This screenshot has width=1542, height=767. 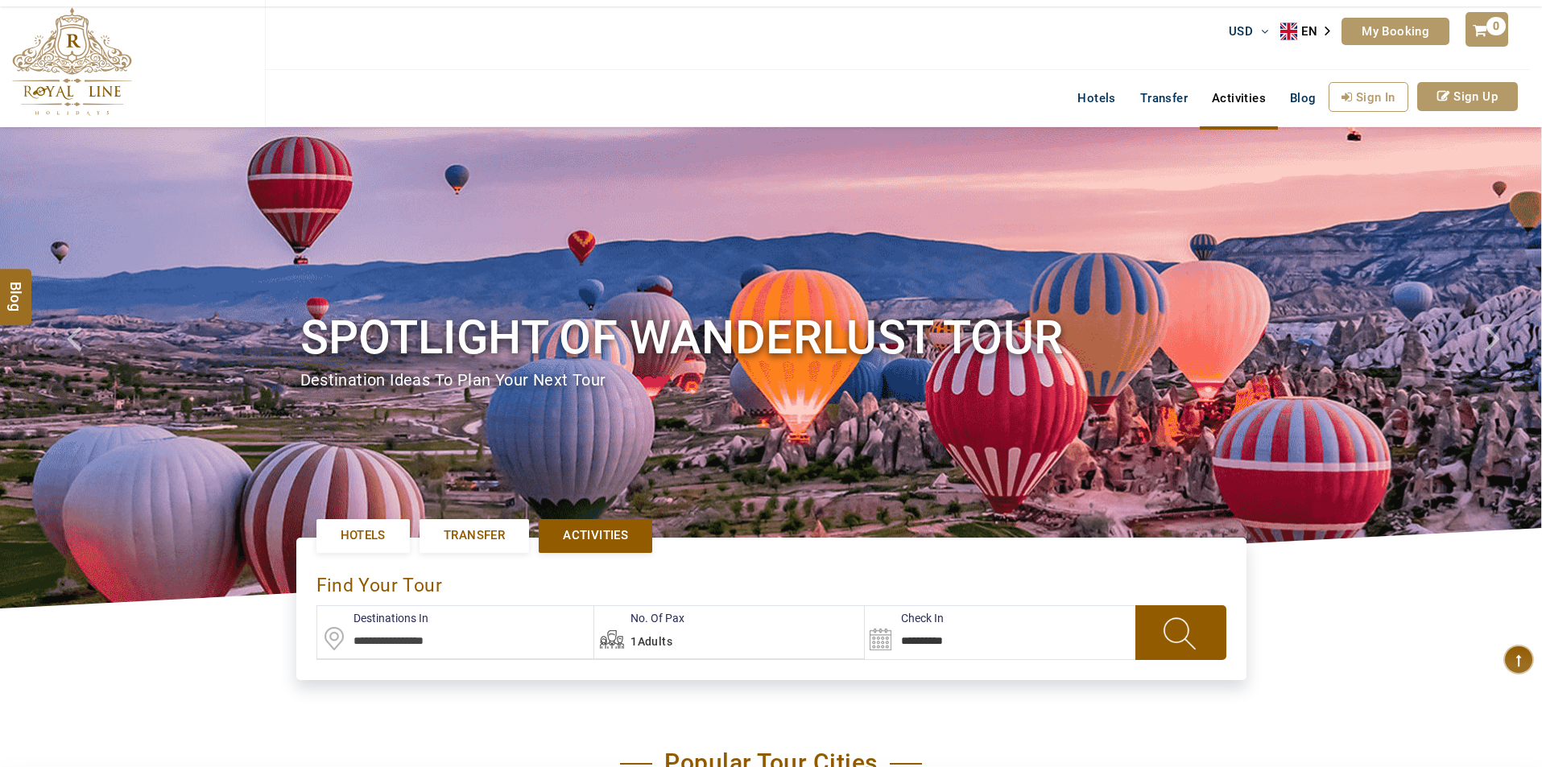 What do you see at coordinates (771, 581) in the screenshot?
I see `div: find your Tour` at bounding box center [771, 581].